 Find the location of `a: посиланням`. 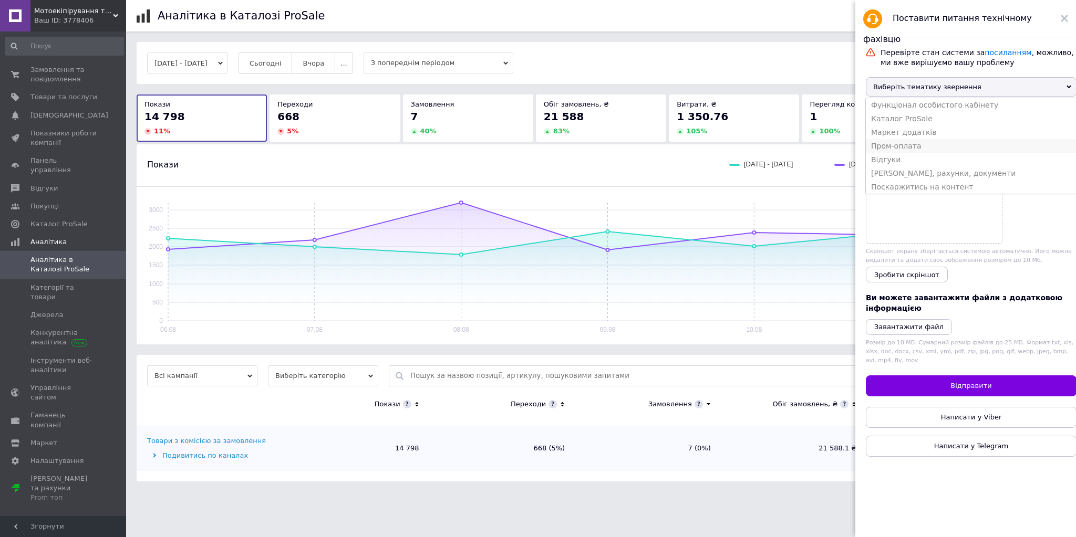

a: посиланням is located at coordinates (1007, 53).